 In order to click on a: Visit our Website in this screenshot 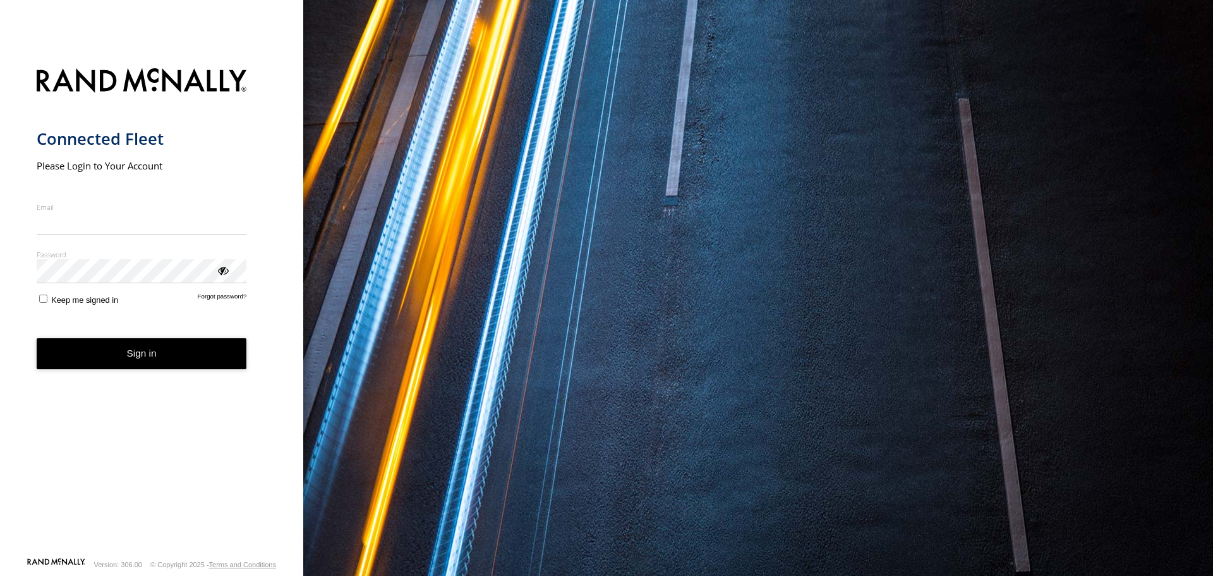, I will do `click(56, 564)`.